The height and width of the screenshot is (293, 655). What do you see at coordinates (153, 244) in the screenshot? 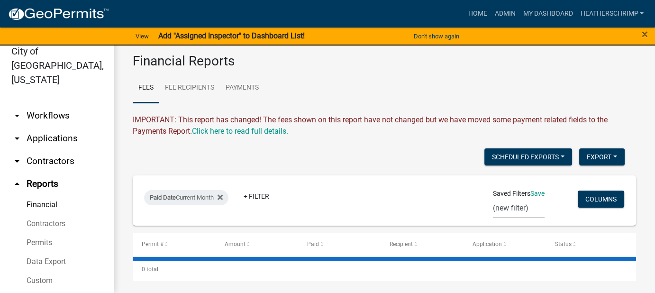
I see `span: Permit #` at bounding box center [153, 244].